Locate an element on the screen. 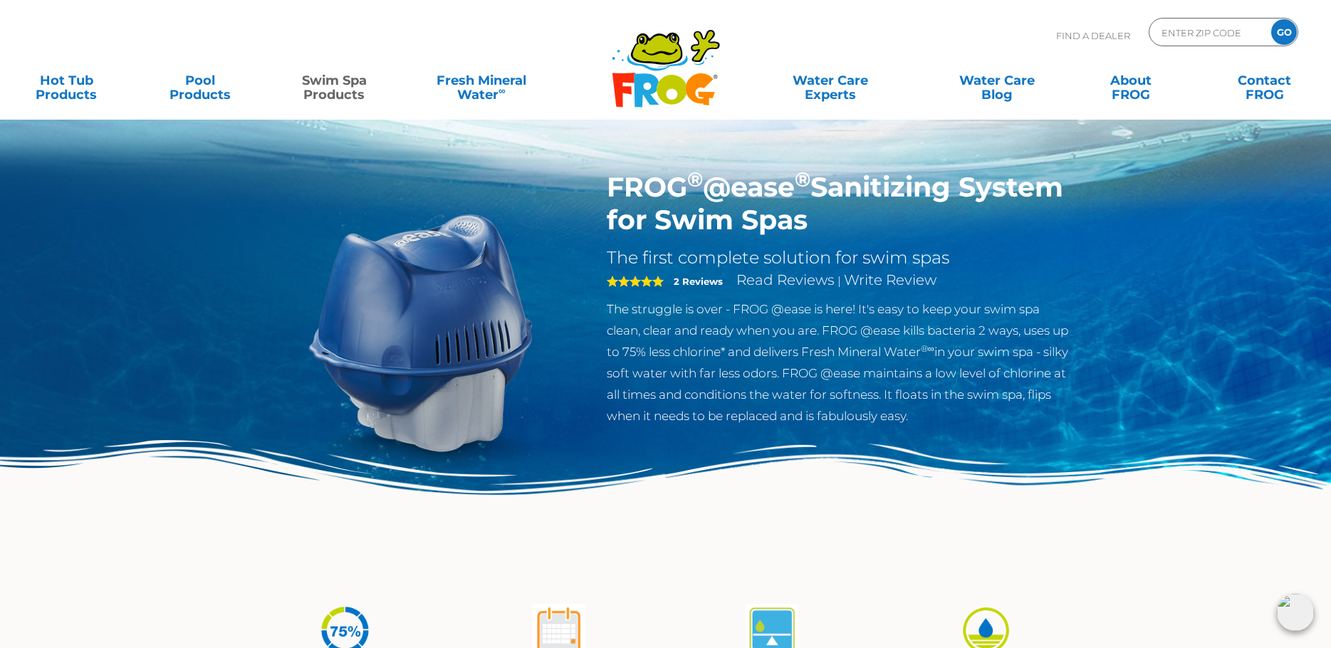 Image resolution: width=1331 pixels, height=648 pixels. img: openIcon is located at coordinates (1295, 612).